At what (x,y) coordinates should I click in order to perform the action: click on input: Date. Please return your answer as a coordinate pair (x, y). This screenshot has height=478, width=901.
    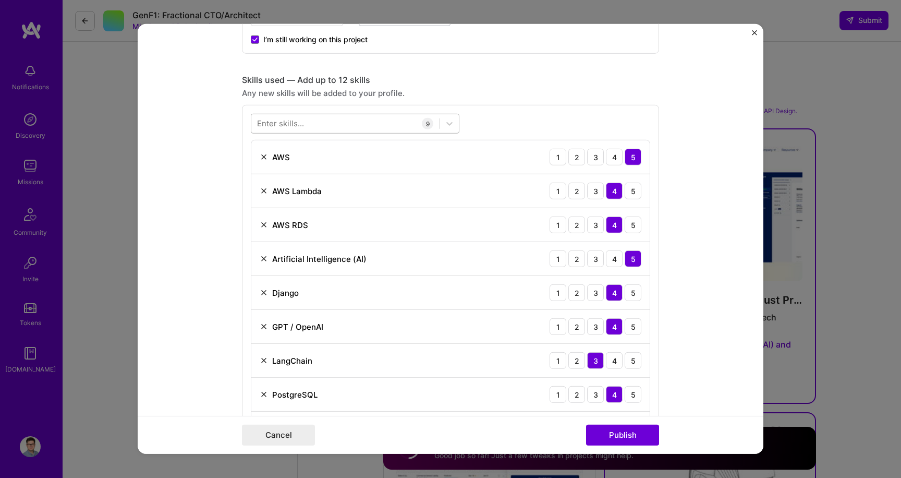
    Looking at the image, I should click on (297, 16).